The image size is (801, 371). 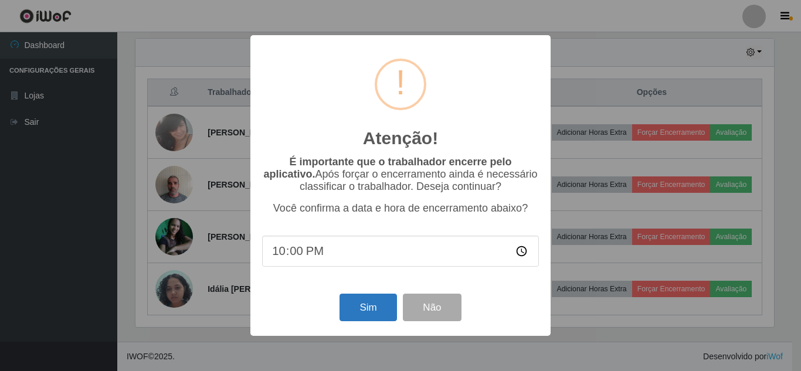 What do you see at coordinates (432, 307) in the screenshot?
I see `button: Não` at bounding box center [432, 307].